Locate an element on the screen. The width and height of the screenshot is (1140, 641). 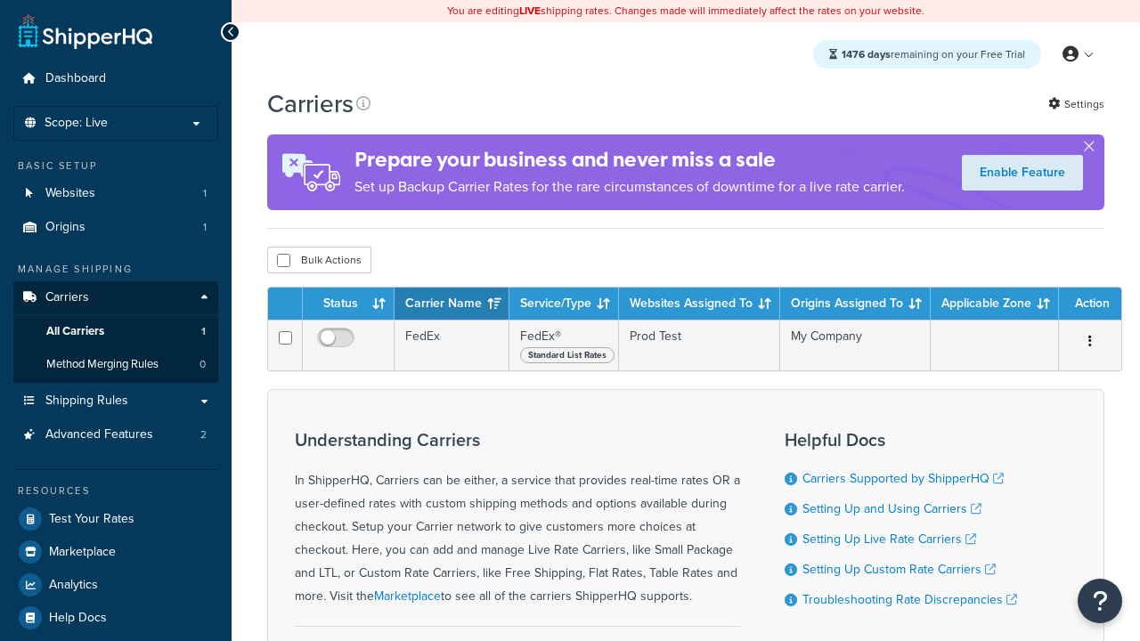
a: Setting Up Custom Rate Carriers is located at coordinates (899, 569).